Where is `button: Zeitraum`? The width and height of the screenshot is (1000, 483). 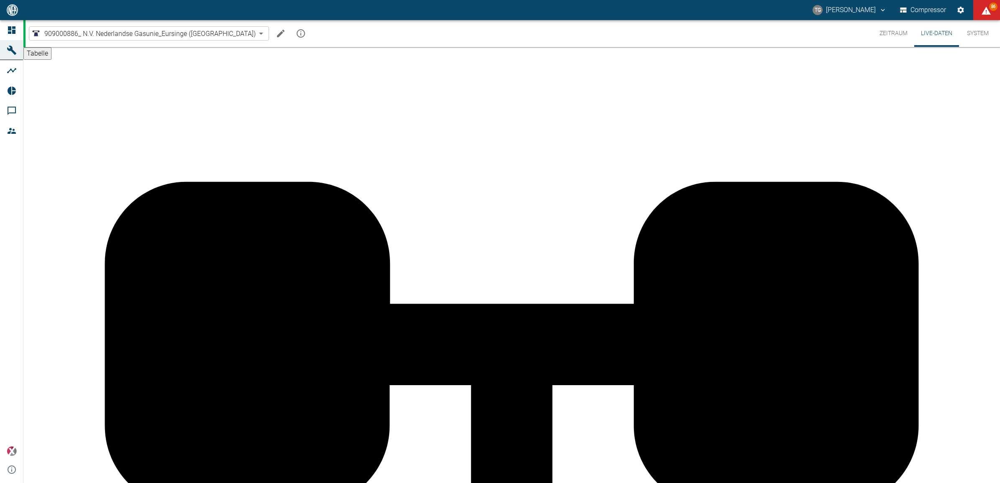 button: Zeitraum is located at coordinates (894, 33).